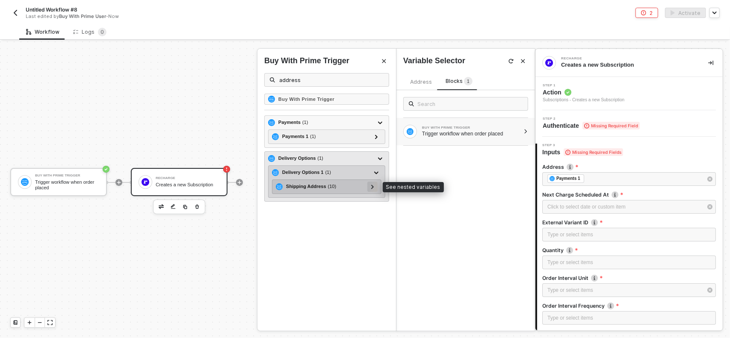 The height and width of the screenshot is (338, 730). What do you see at coordinates (629, 250) in the screenshot?
I see `label: Quantity` at bounding box center [629, 250].